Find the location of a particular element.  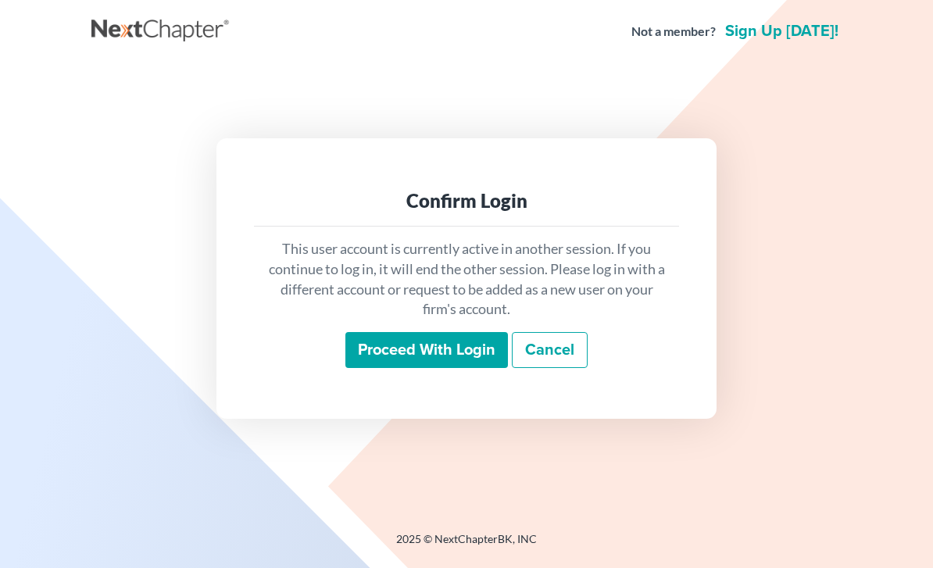

p: This user account is currently active in another session. If you continue to log in, it will end ... is located at coordinates (466, 279).